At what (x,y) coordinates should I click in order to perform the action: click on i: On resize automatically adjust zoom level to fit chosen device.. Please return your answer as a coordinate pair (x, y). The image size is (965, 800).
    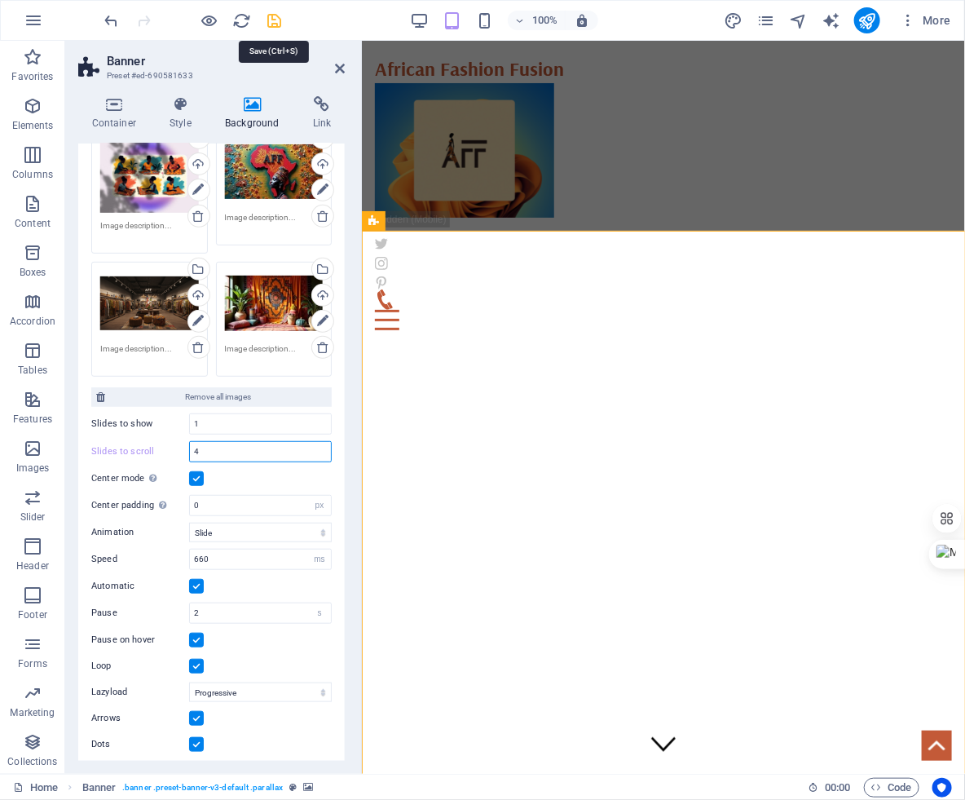
    Looking at the image, I should click on (582, 20).